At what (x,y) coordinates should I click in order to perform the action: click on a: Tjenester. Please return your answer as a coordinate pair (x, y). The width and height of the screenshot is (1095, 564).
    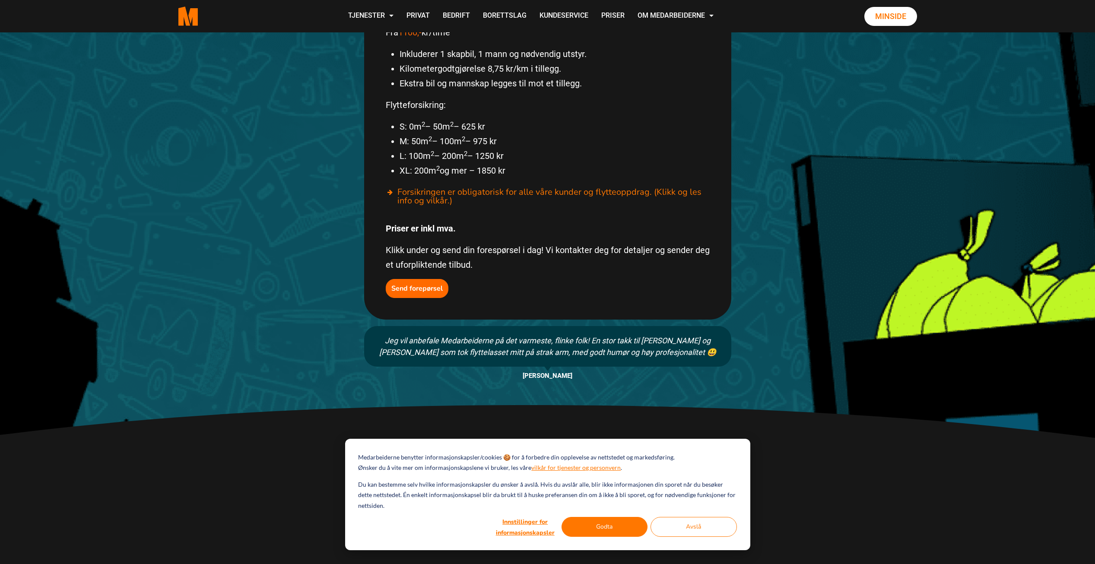
    Looking at the image, I should click on (371, 16).